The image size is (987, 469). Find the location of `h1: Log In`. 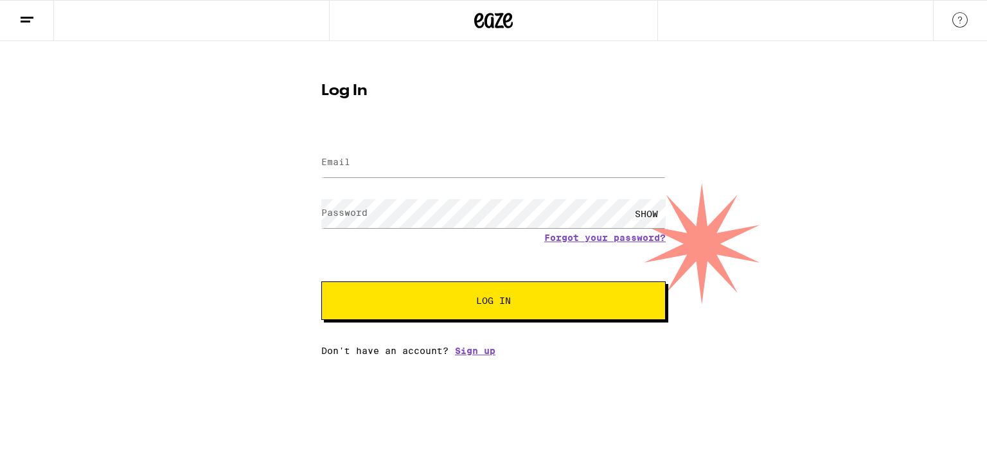

h1: Log In is located at coordinates (494, 91).